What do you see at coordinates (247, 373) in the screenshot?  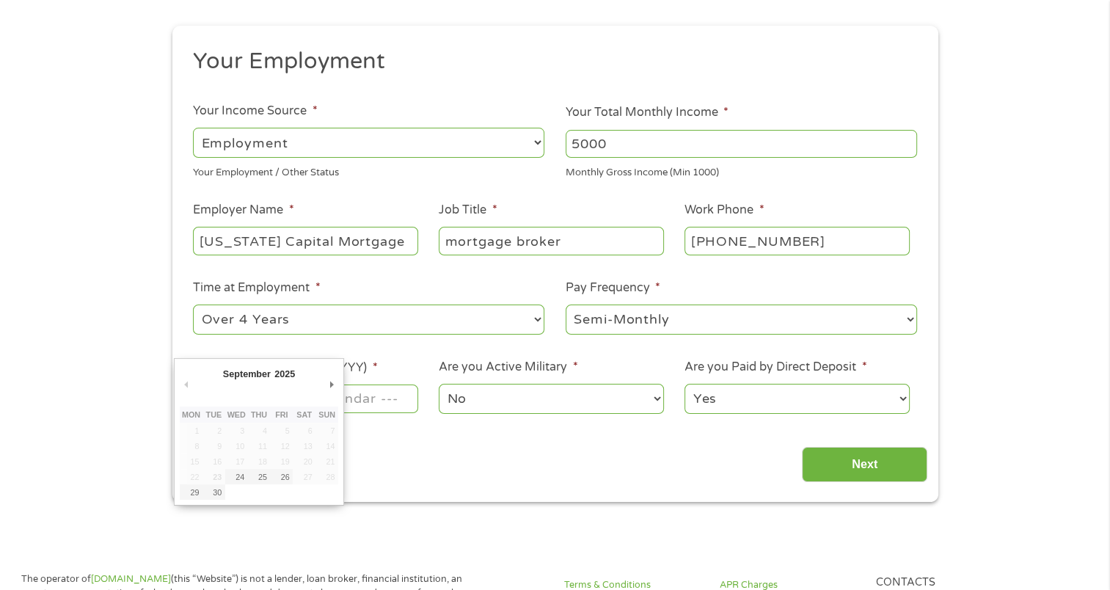 I see `div: September` at bounding box center [247, 373].